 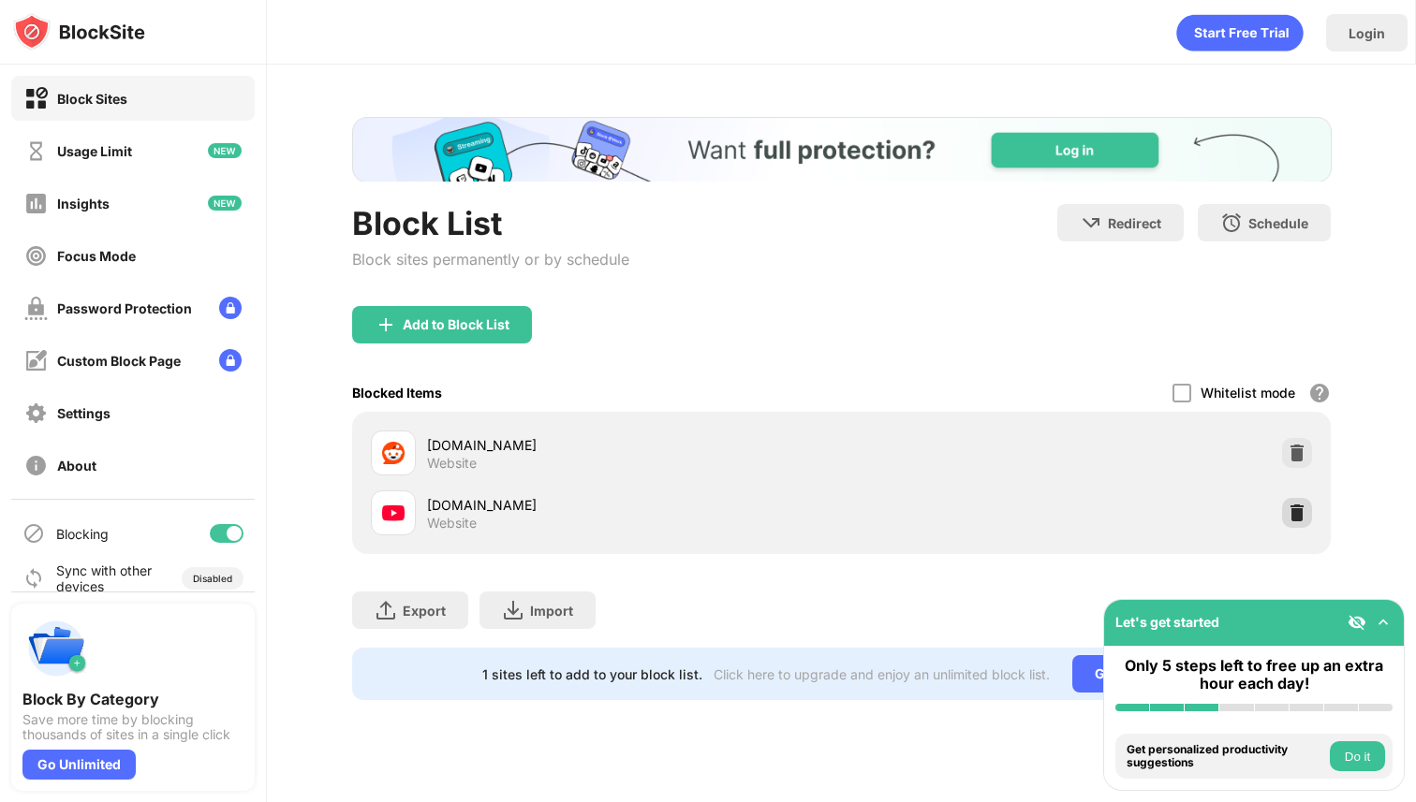 I want to click on div: Add to Block List, so click(x=456, y=325).